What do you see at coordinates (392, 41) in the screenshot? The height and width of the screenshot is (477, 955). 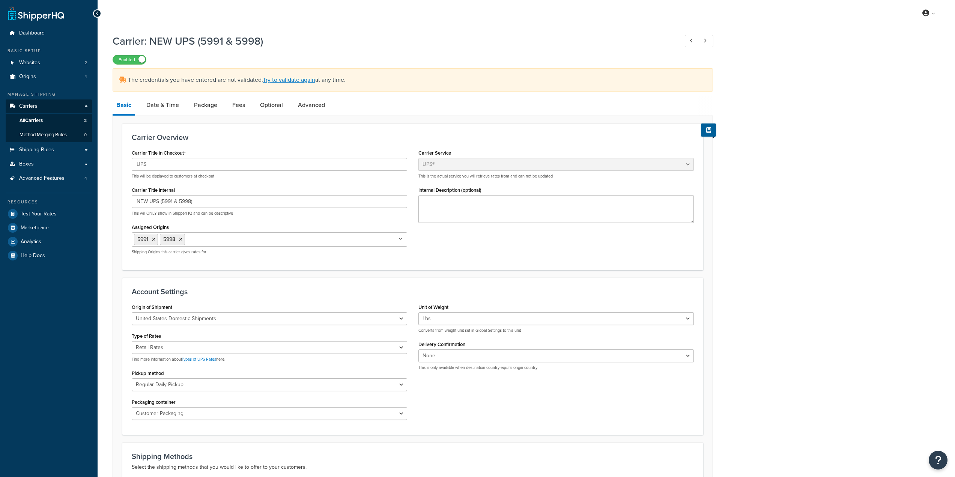 I see `h1: Carrier: NEW UPS (5991 & 5998)` at bounding box center [392, 41].